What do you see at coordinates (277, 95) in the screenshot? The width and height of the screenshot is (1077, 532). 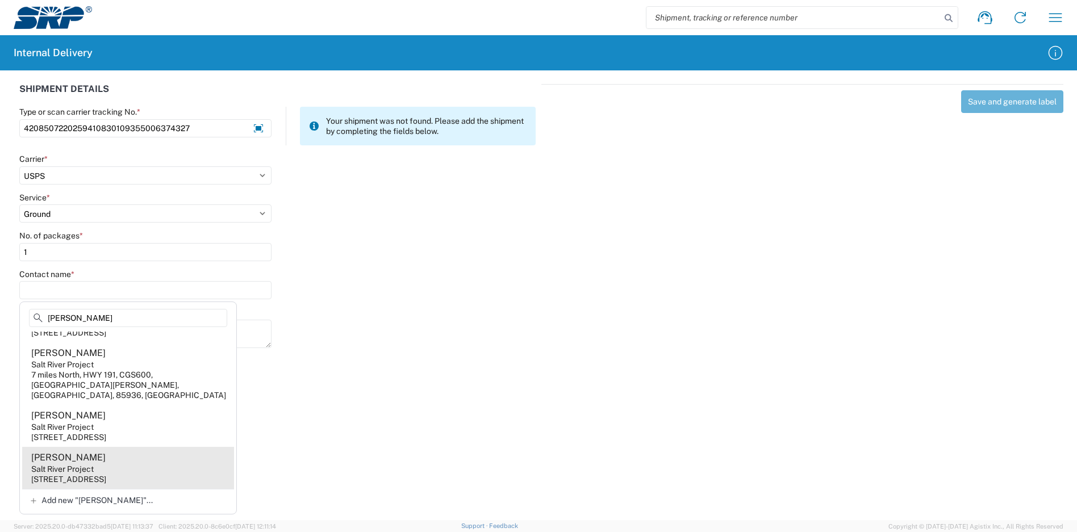 I see `div: SHIPMENT DETAILS` at bounding box center [277, 95].